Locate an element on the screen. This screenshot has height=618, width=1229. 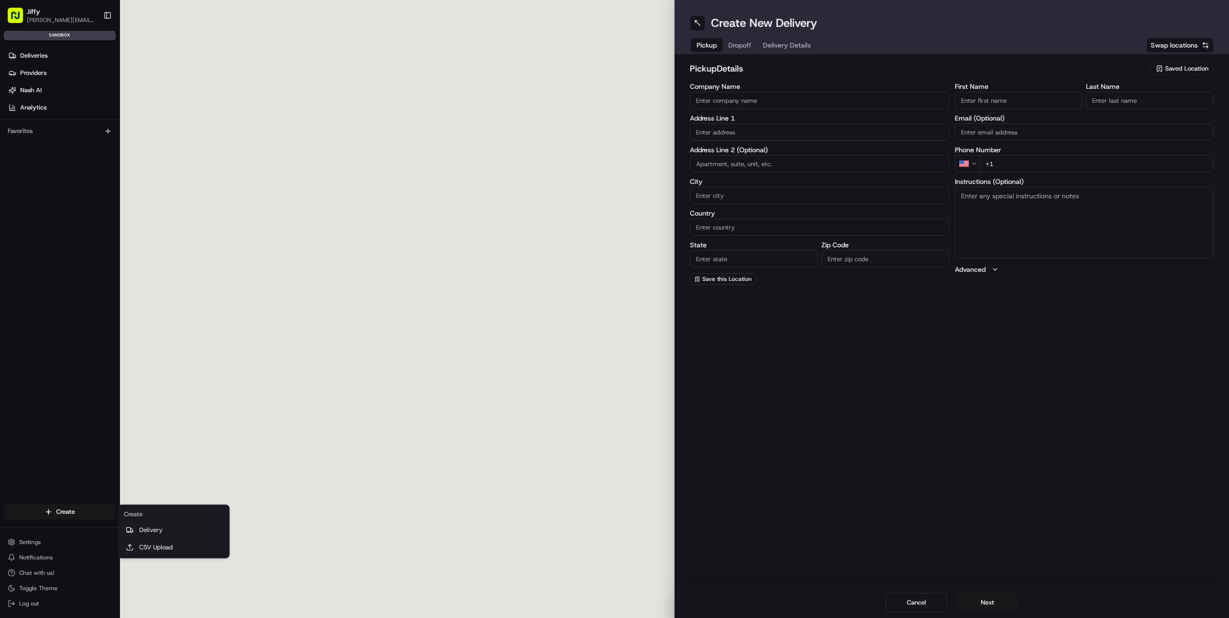
label: Company Name is located at coordinates (819, 86).